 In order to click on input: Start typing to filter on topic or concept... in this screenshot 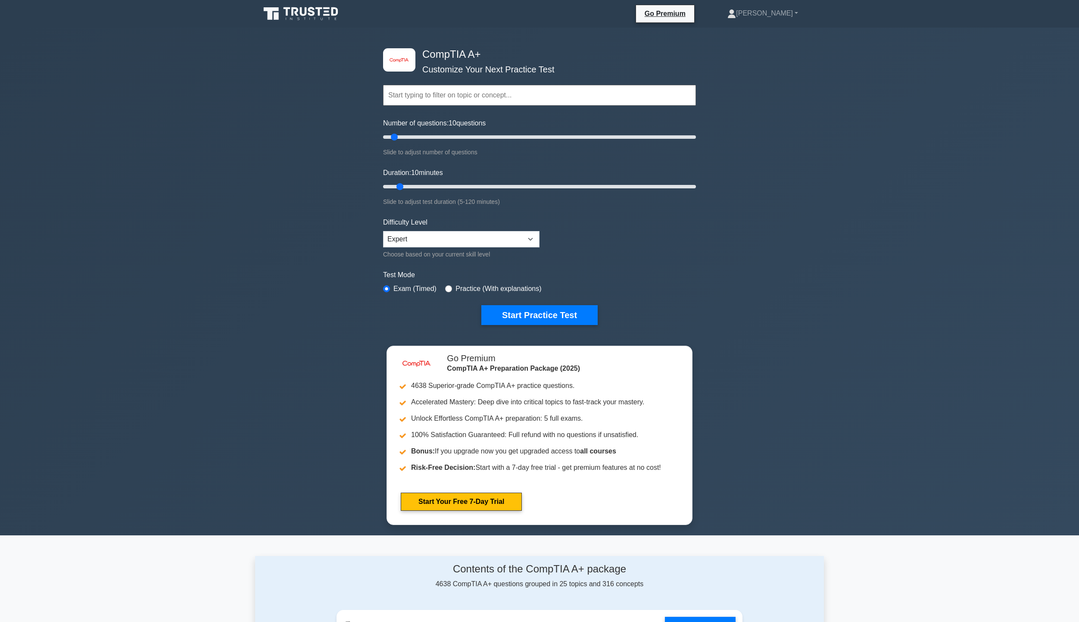, I will do `click(540, 95)`.